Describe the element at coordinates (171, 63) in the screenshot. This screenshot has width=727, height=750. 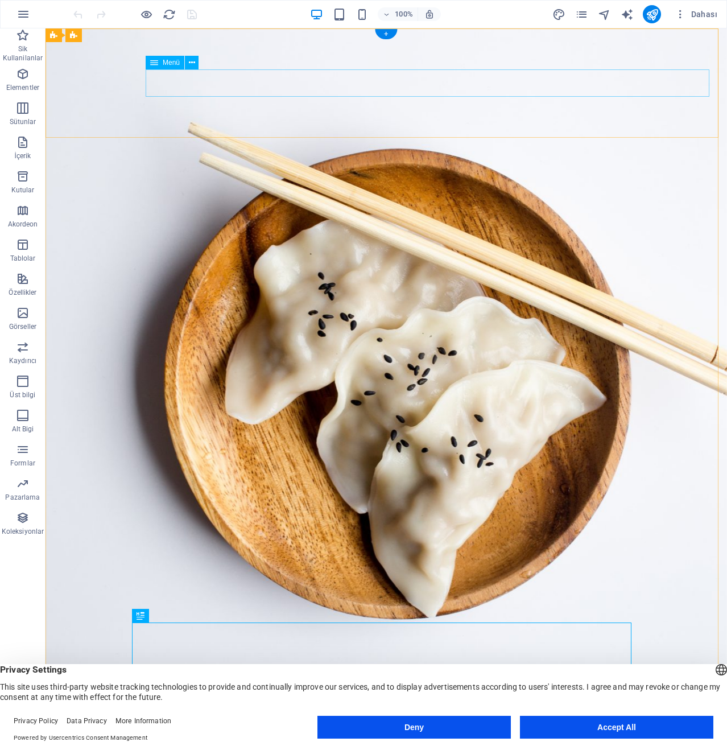
I see `span: Menü` at that location.